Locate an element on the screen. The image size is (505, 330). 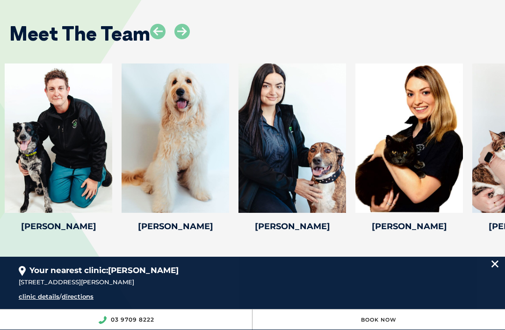
a: clinic details is located at coordinates (39, 297).